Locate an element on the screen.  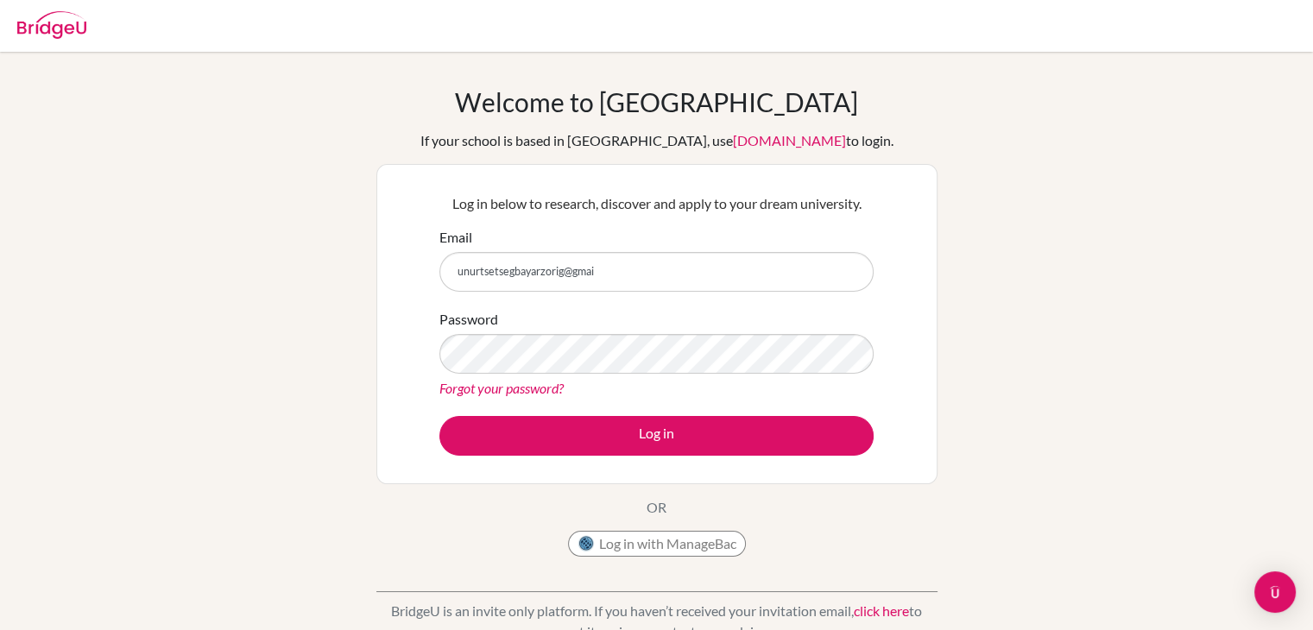
div: Open Intercom Messenger is located at coordinates (1275, 592).